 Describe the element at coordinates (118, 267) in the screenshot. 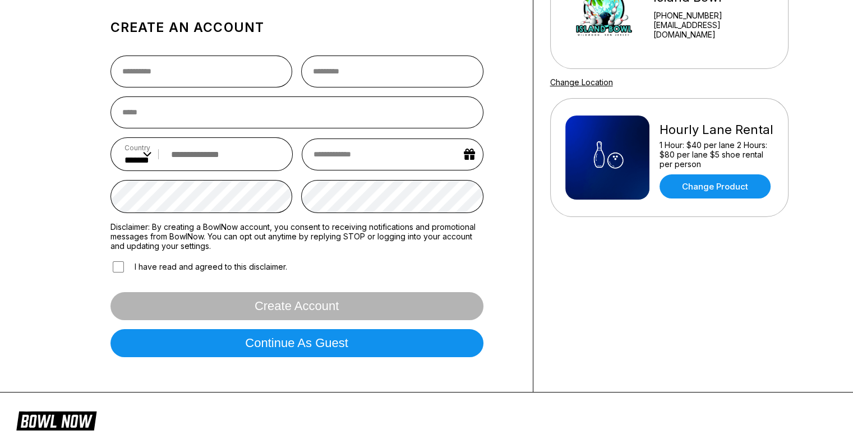

I see `input: I have read and agreed to this disclaimer.` at that location.